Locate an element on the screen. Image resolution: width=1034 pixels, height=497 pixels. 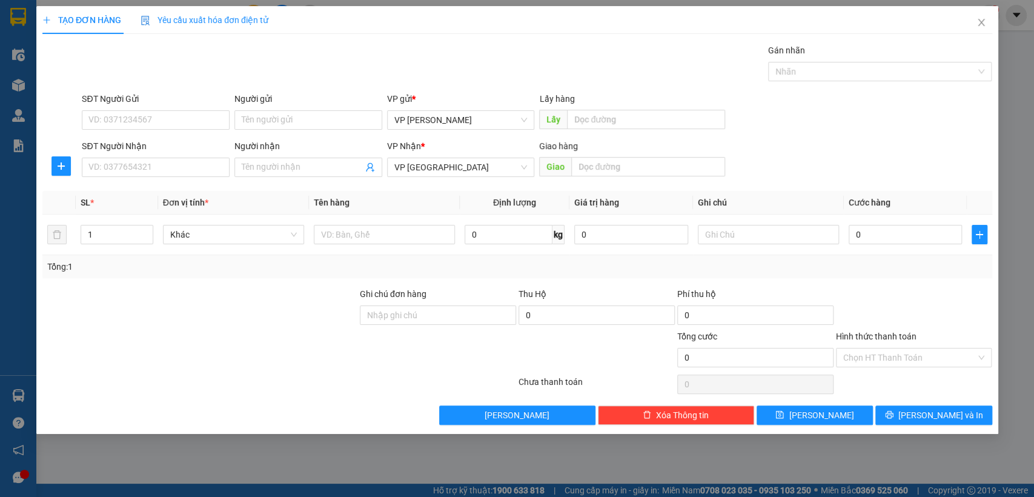
span: Khác is located at coordinates (233, 235).